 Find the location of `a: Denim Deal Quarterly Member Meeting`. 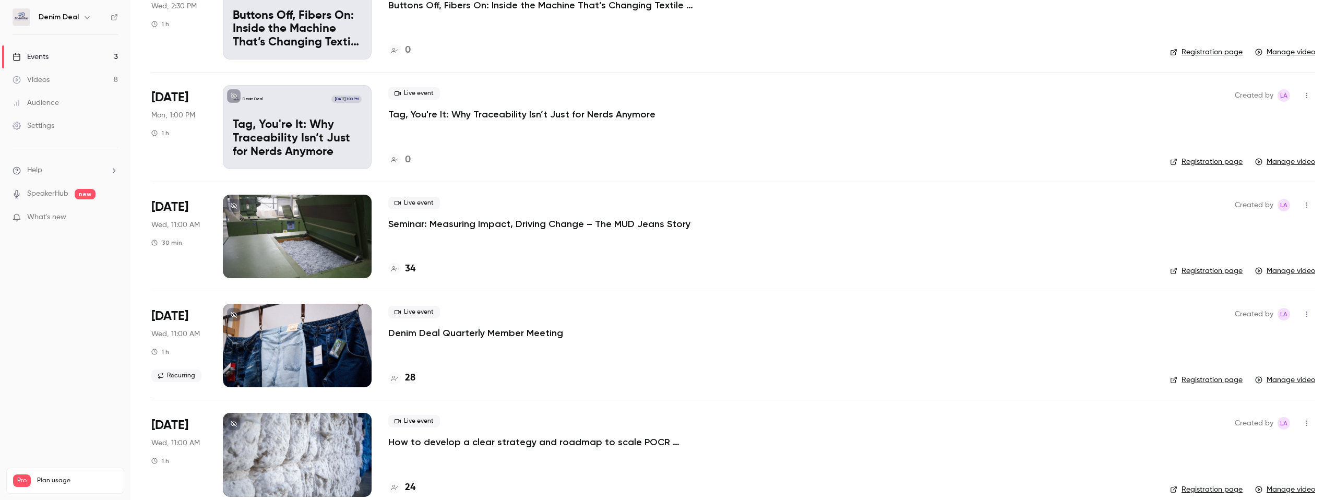

a: Denim Deal Quarterly Member Meeting is located at coordinates (475, 333).